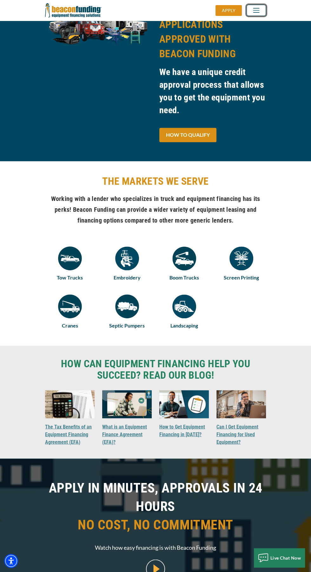 This screenshot has height=572, width=311. What do you see at coordinates (156, 508) in the screenshot?
I see `h1: APPLY IN MINUTES, APPROVALS IN 24 HOURS` at bounding box center [156, 508].